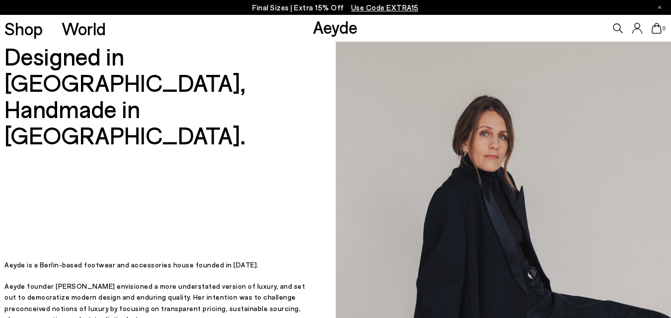 The image size is (671, 318). I want to click on a: Shop, so click(23, 28).